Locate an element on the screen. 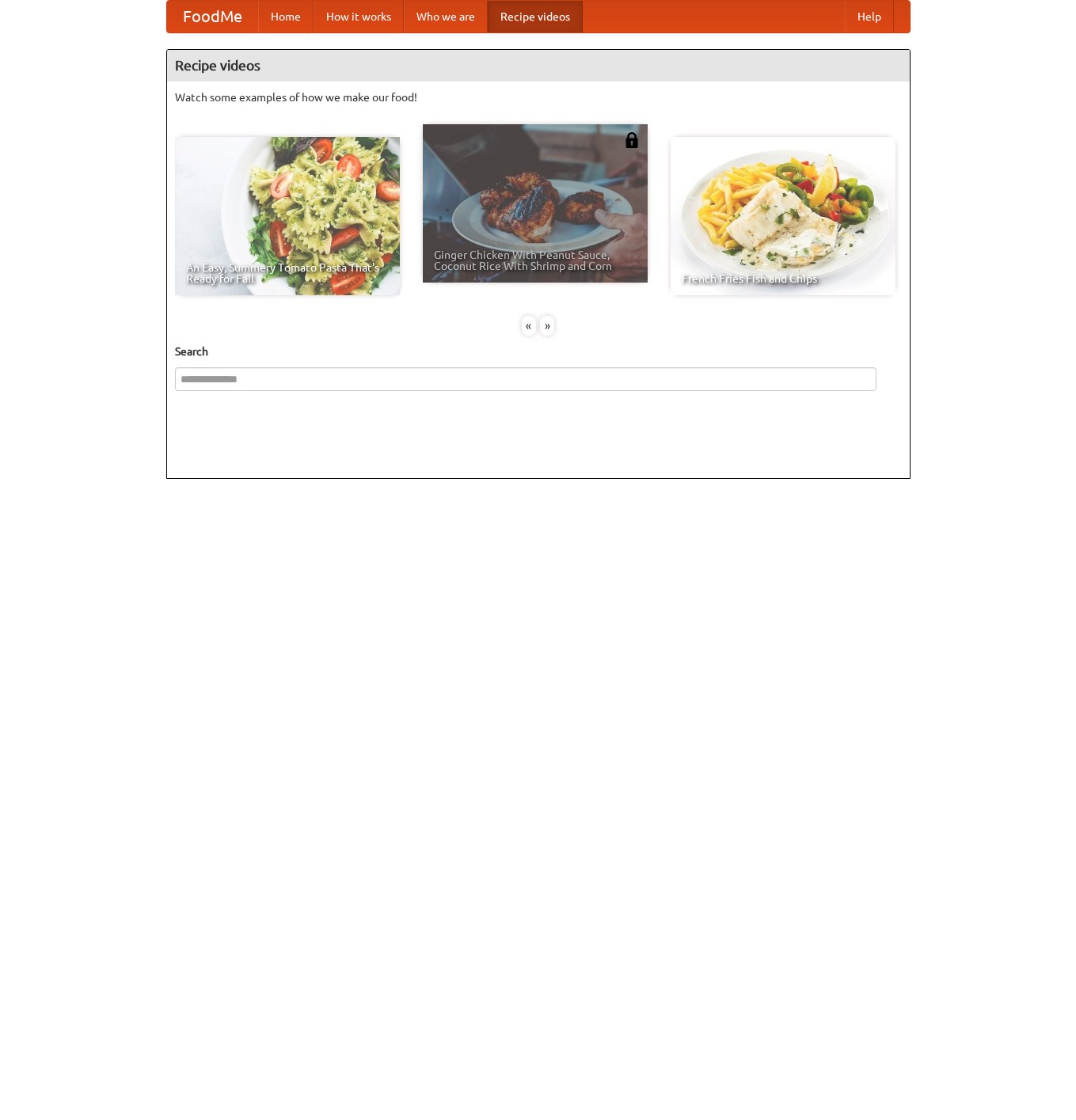 The height and width of the screenshot is (1120, 1076). h4: Recipe videos is located at coordinates (539, 65).